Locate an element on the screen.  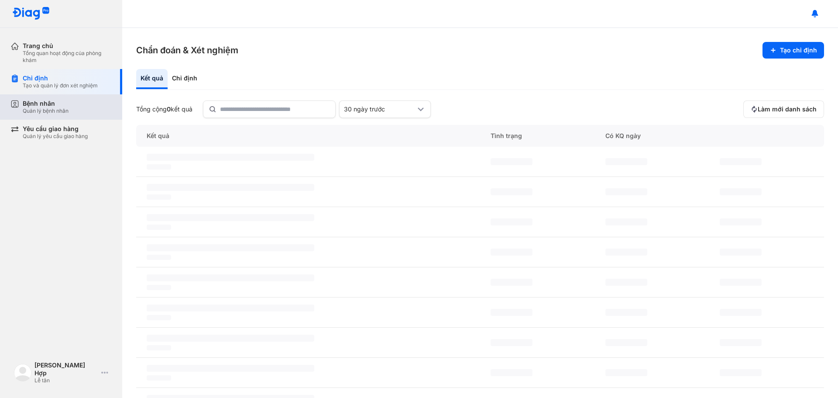
span: 0 is located at coordinates (168, 109).